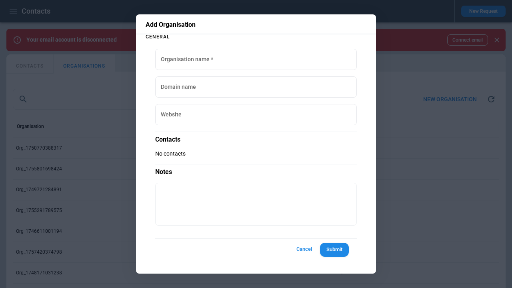  What do you see at coordinates (256, 37) in the screenshot?
I see `p: General` at bounding box center [256, 37].